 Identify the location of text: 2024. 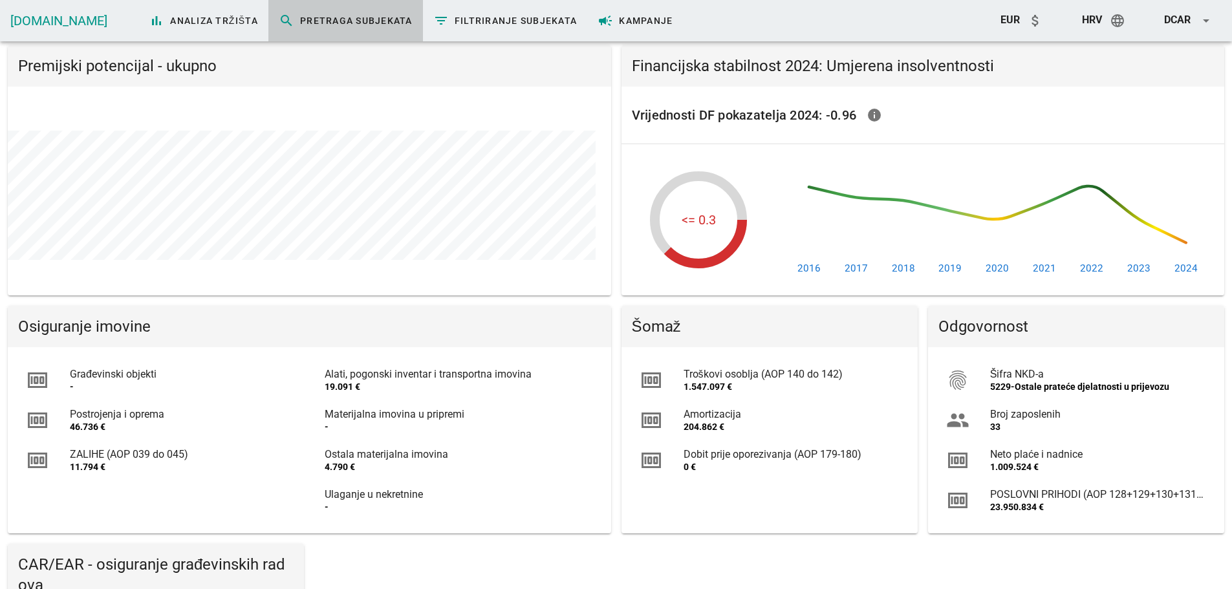
(1186, 268).